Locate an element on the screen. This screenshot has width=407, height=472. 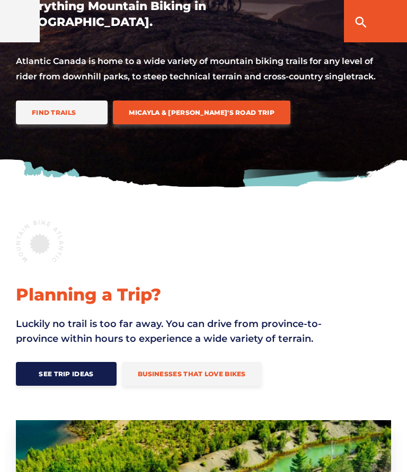
span: See Trip Ideas is located at coordinates (66, 374).